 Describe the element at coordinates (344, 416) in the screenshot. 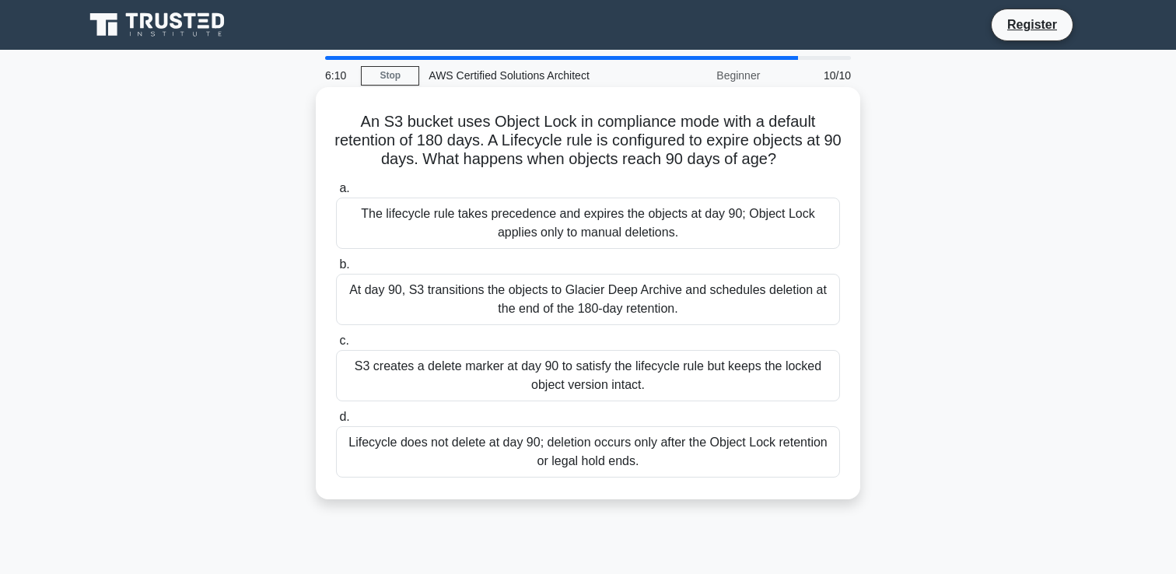

I see `span: d.` at that location.